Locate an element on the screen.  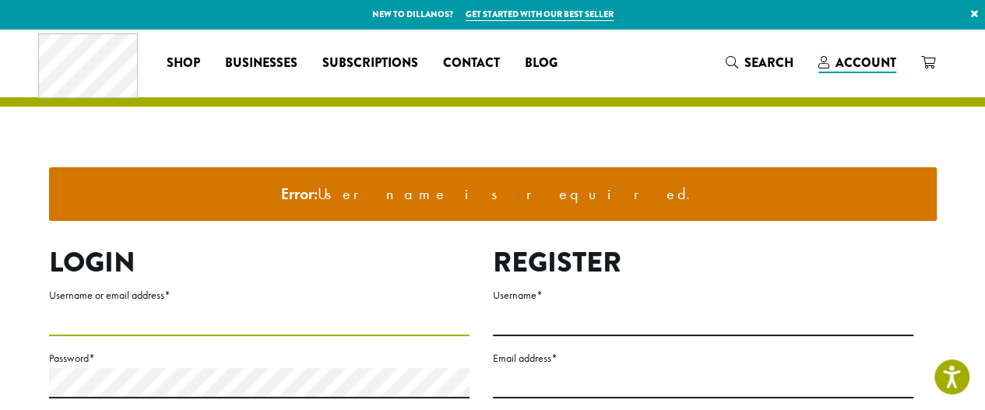
h2: Login is located at coordinates (259, 262).